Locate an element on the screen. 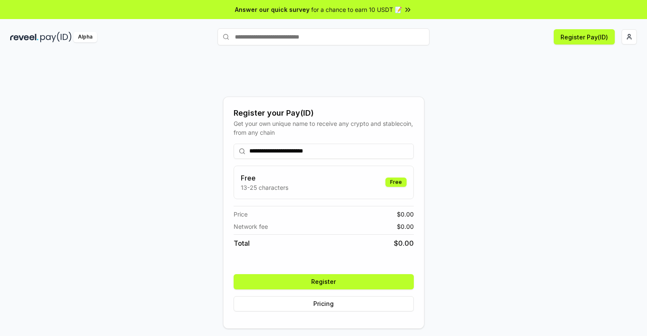  button: Register Pay(ID) is located at coordinates (584, 37).